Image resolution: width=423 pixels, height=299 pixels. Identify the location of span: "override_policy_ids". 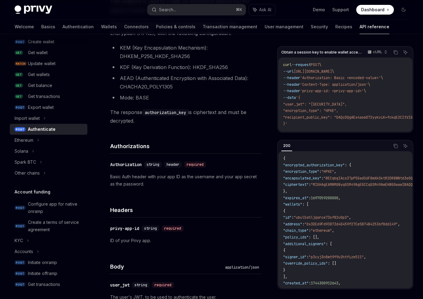
(306, 263).